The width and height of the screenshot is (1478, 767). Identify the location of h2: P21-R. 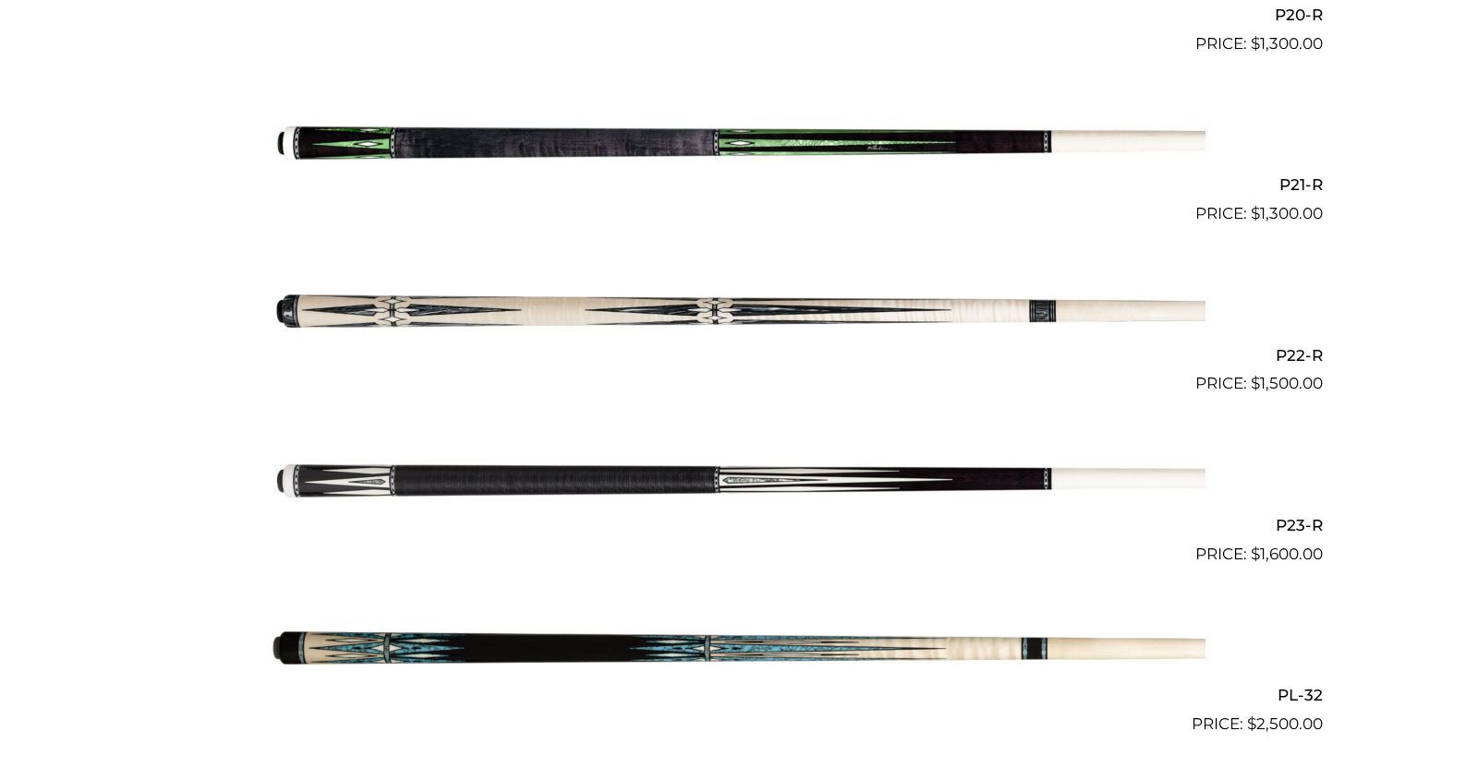
(739, 185).